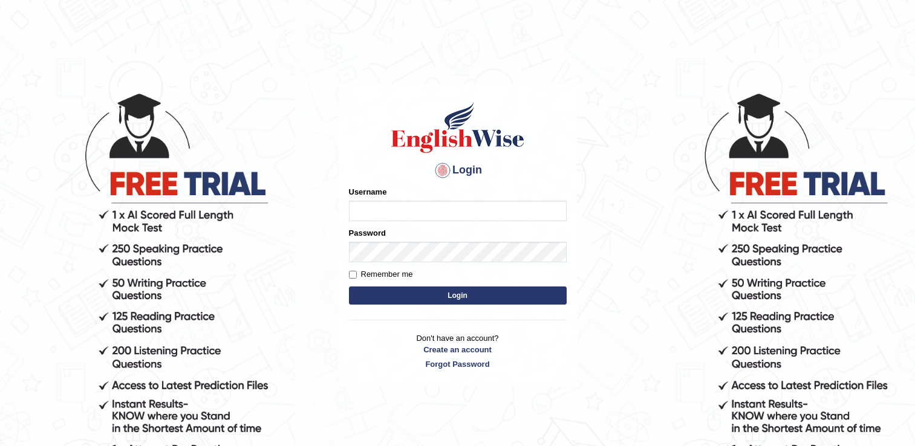 The height and width of the screenshot is (446, 915). Describe the element at coordinates (458, 364) in the screenshot. I see `a: Forgot Password` at that location.